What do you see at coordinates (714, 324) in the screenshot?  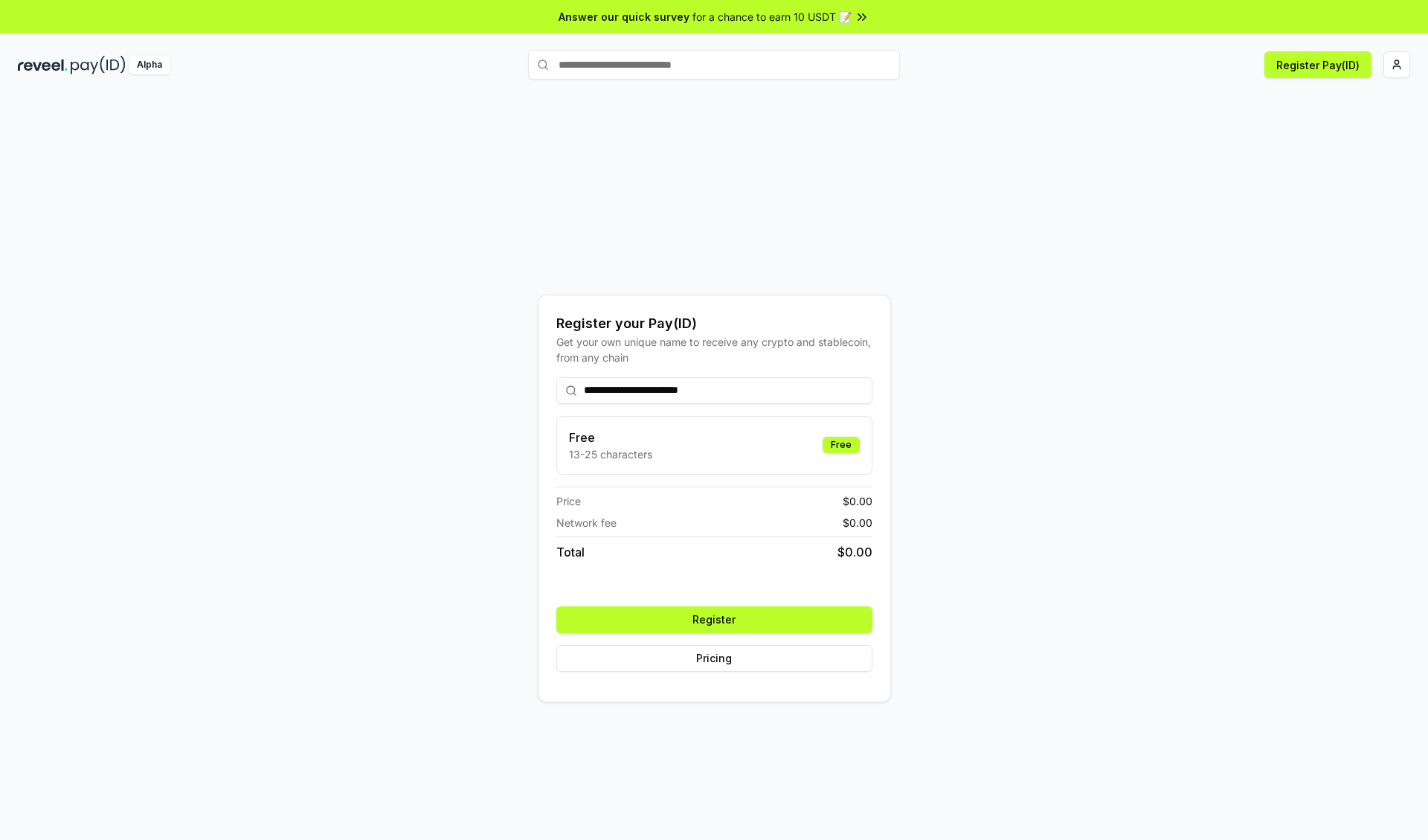 I see `div: Register your Pay(ID)` at bounding box center [714, 324].